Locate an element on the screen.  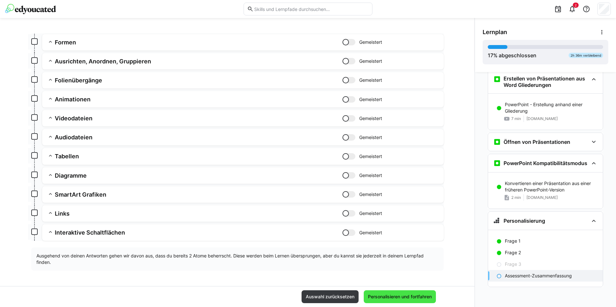
h3: Folienübergänge is located at coordinates (198, 80).